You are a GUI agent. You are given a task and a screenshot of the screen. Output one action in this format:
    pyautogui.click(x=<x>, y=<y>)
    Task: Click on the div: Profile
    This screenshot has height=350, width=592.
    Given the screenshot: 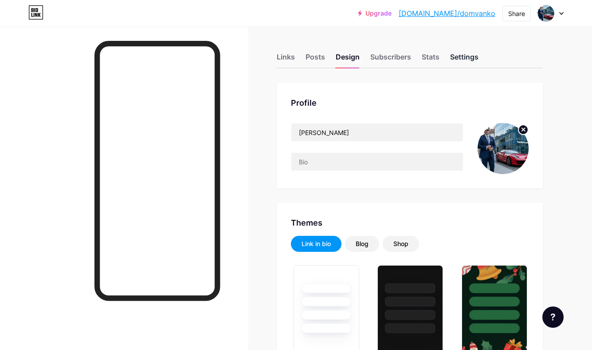 What is the action you would take?
    pyautogui.click(x=410, y=102)
    